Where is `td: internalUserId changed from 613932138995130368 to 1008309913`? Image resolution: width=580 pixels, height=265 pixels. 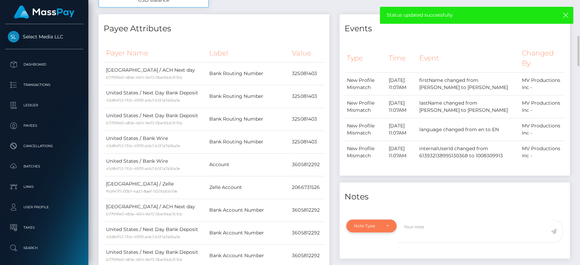 td: internalUserId changed from 613932138995130368 to 1008309913 is located at coordinates (468, 152).